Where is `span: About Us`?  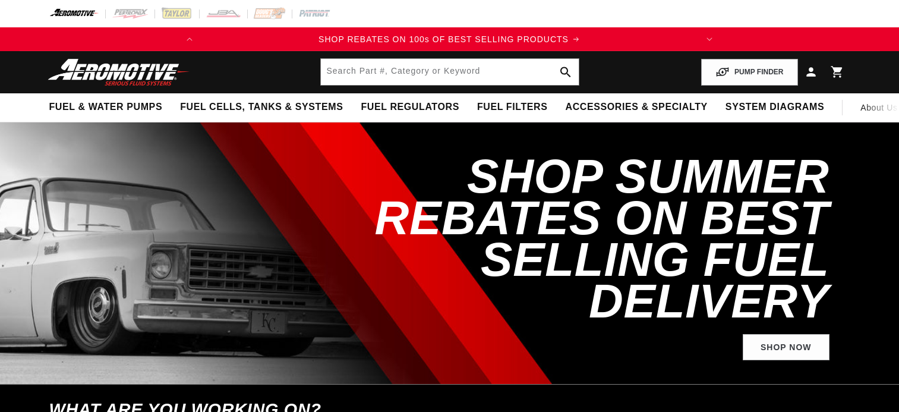
span: About Us is located at coordinates (879, 108).